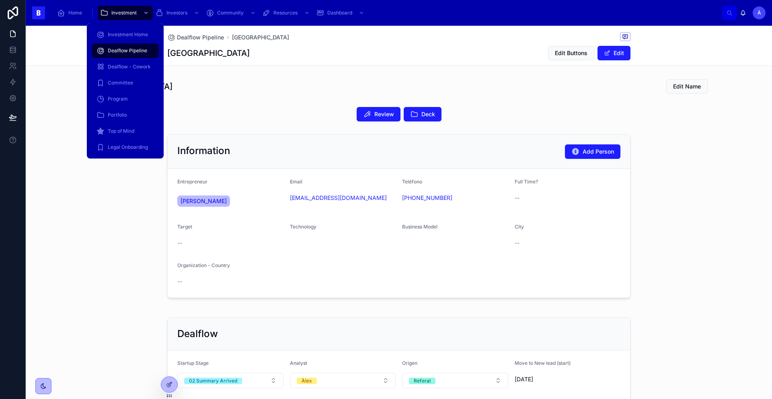 The image size is (772, 399). Describe the element at coordinates (125, 83) in the screenshot. I see `a: Committee` at that location.